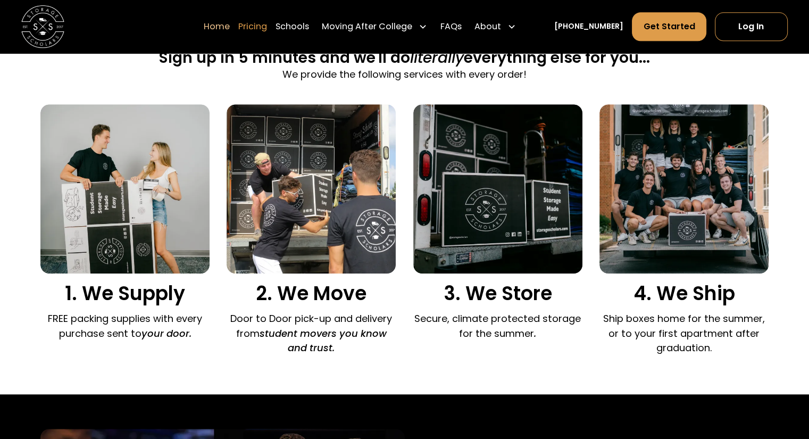  What do you see at coordinates (43, 27) in the screenshot?
I see `a: home` at bounding box center [43, 27].